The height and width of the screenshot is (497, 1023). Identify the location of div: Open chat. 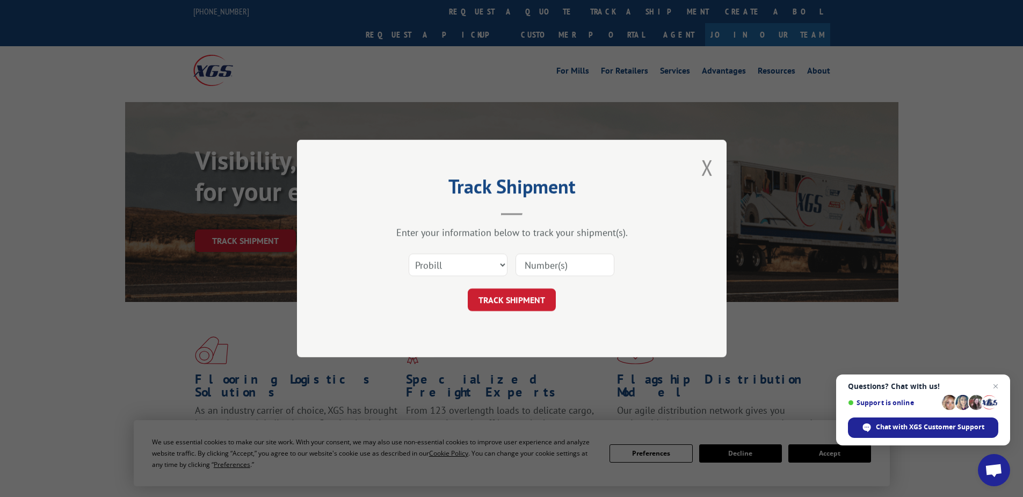
(994, 470).